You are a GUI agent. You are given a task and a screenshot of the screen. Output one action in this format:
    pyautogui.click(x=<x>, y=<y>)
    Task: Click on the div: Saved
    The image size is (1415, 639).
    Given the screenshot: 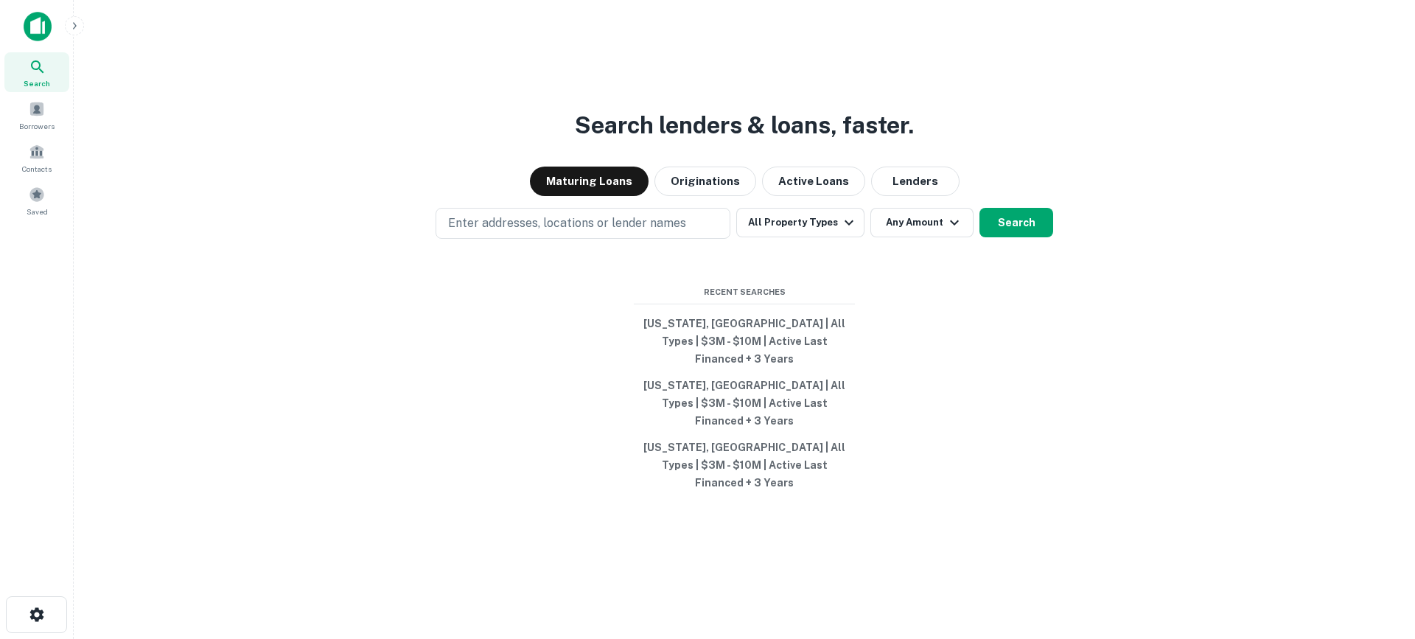 What is the action you would take?
    pyautogui.click(x=37, y=200)
    